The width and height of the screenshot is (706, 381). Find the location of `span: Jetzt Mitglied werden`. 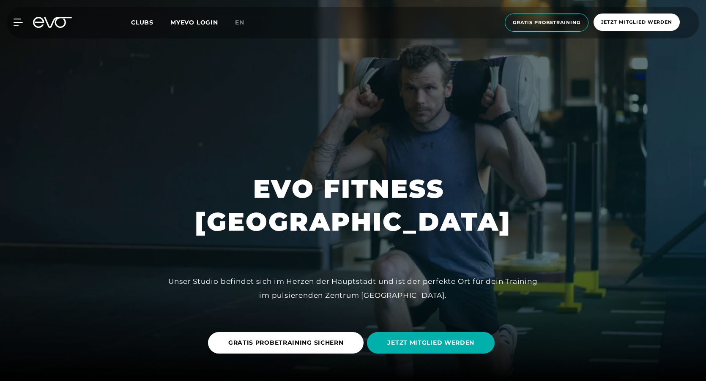

span: Jetzt Mitglied werden is located at coordinates (636, 22).